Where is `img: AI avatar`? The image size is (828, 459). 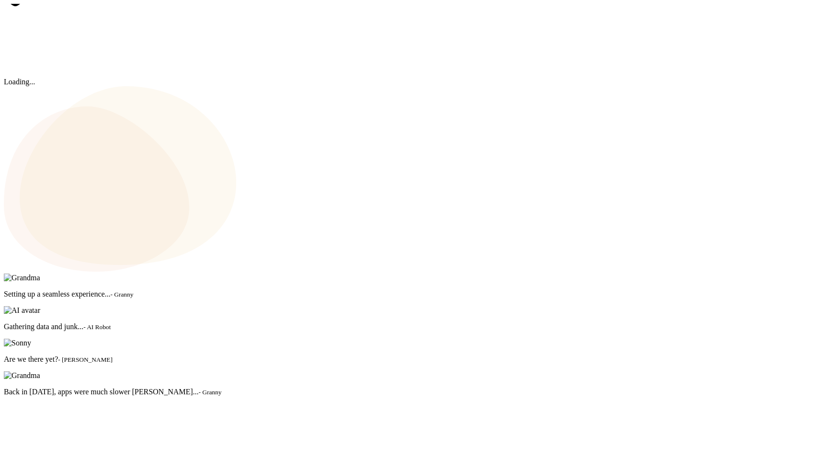
img: AI avatar is located at coordinates (22, 310).